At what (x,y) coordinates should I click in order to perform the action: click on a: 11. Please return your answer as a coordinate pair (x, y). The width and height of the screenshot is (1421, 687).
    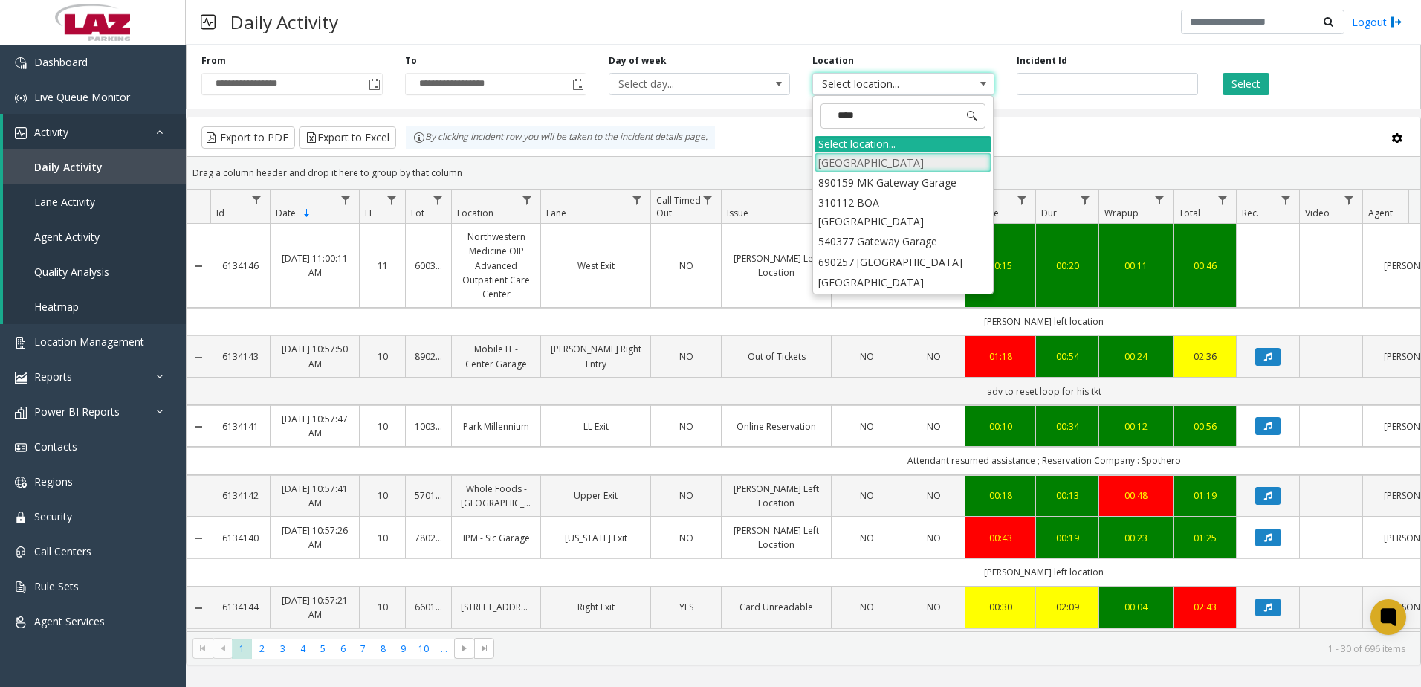
    Looking at the image, I should click on (382, 265).